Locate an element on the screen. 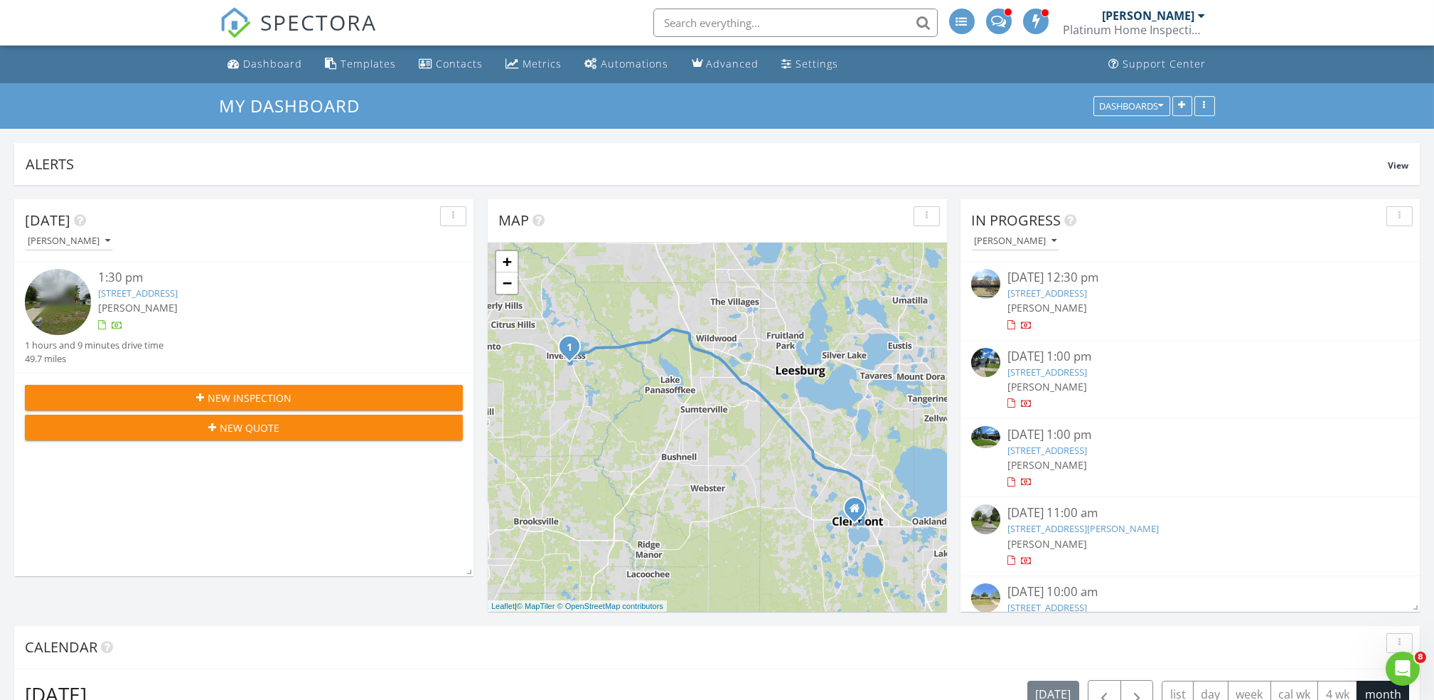 Image resolution: width=1434 pixels, height=700 pixels. span: In Progress is located at coordinates (1016, 220).